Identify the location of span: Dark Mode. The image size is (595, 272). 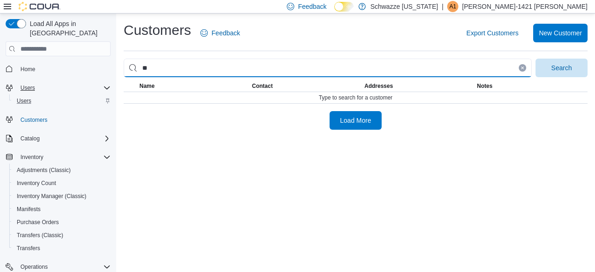
(334, 12).